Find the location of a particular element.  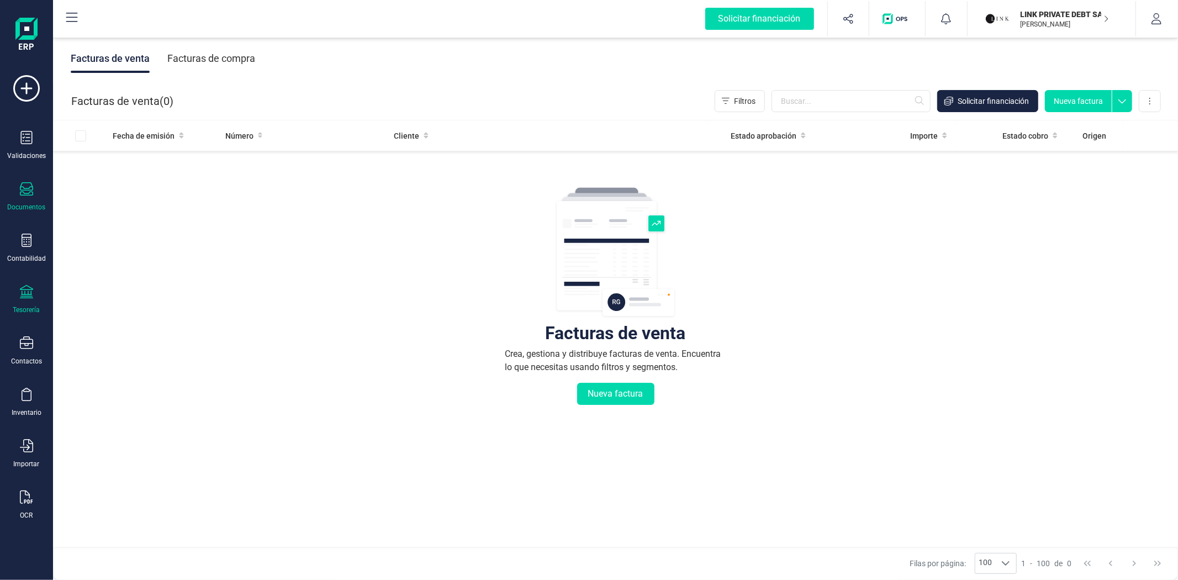

div: Facturas de venta ( ) is located at coordinates (122, 101).